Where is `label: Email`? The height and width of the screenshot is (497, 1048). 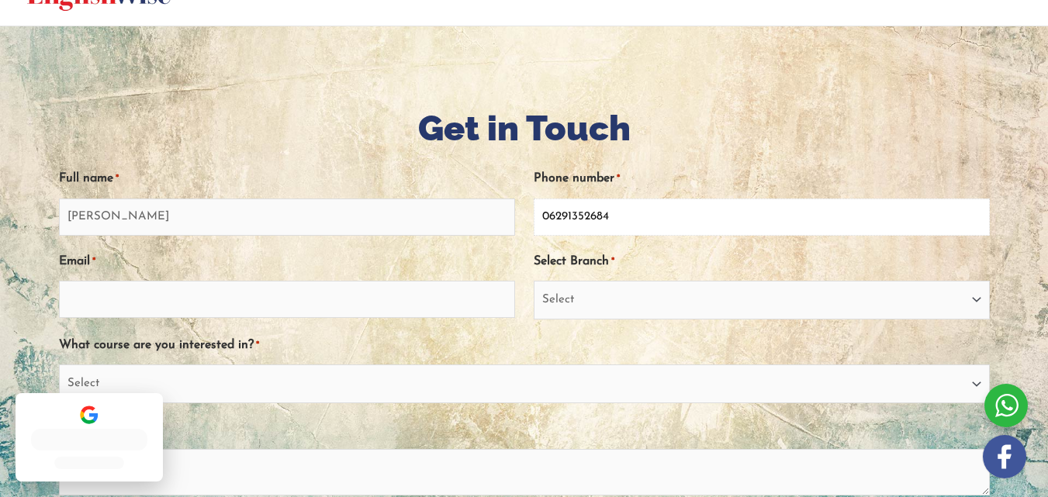
label: Email is located at coordinates (77, 261).